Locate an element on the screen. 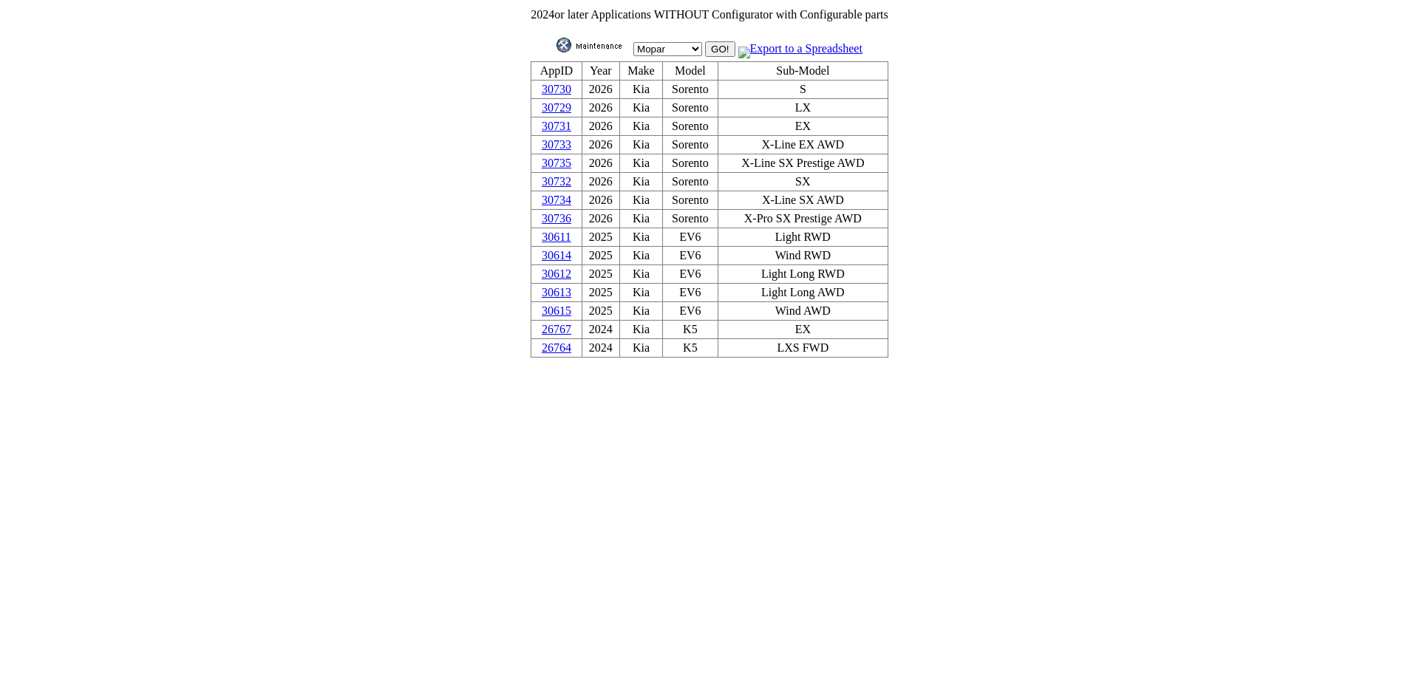  a: 26764 is located at coordinates (556, 347).